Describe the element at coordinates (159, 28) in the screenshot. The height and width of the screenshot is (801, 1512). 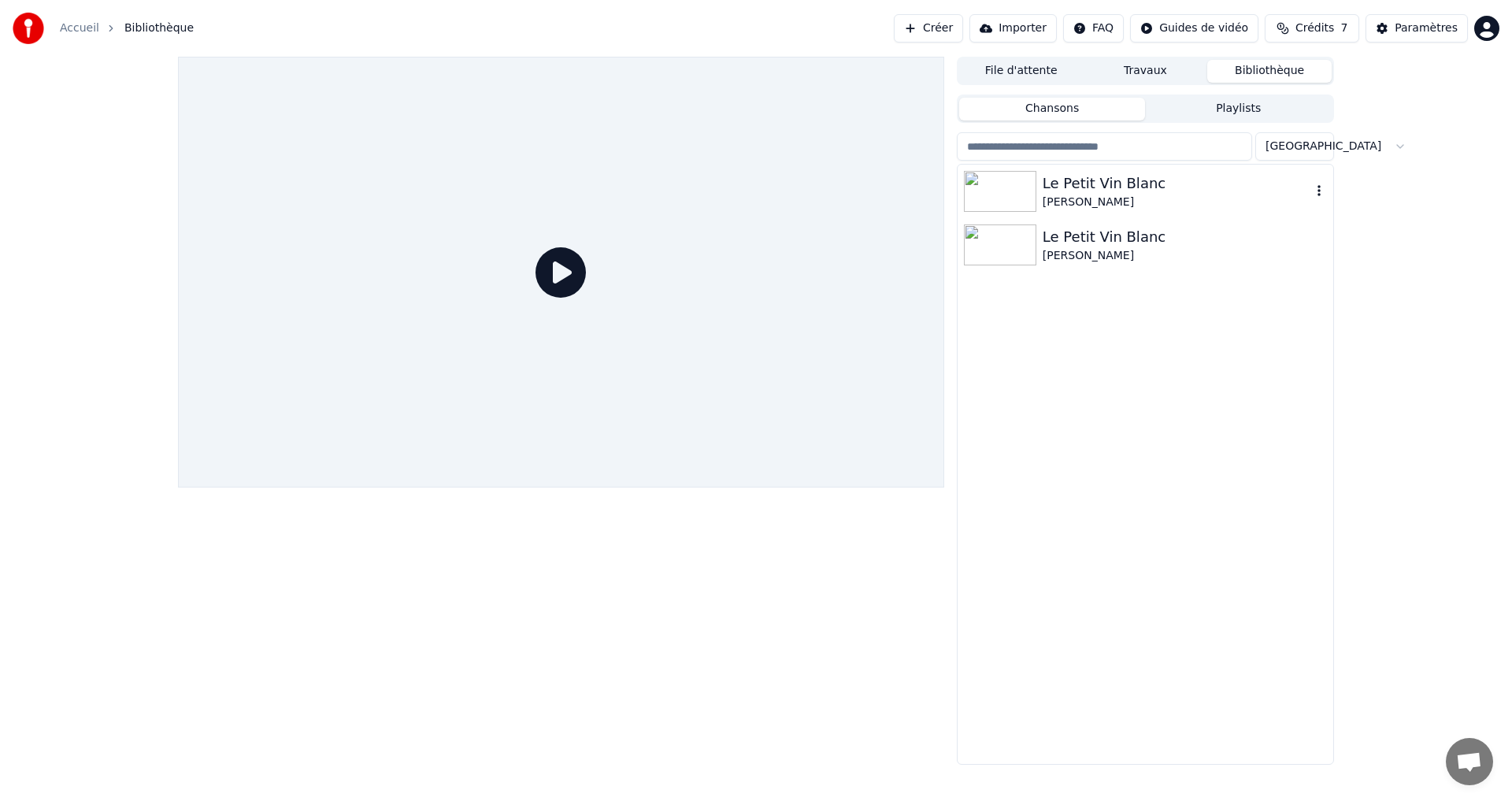
I see `span: Bibliothèque` at that location.